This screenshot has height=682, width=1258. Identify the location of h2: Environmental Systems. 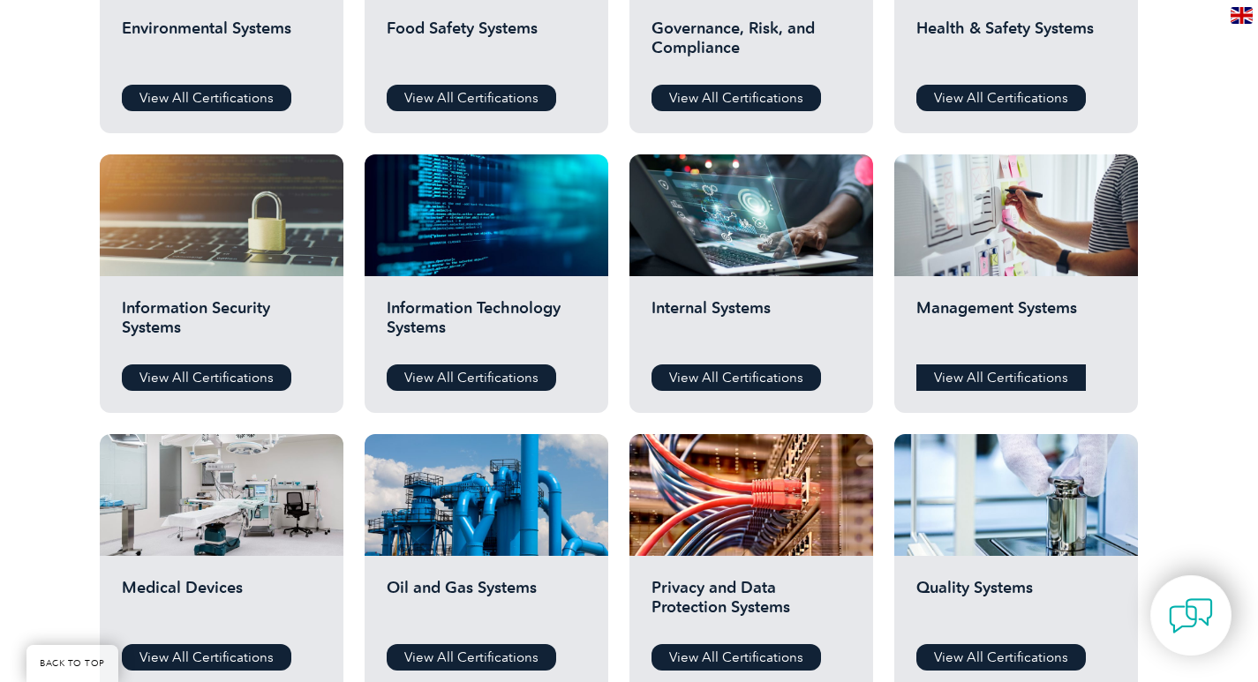
(222, 45).